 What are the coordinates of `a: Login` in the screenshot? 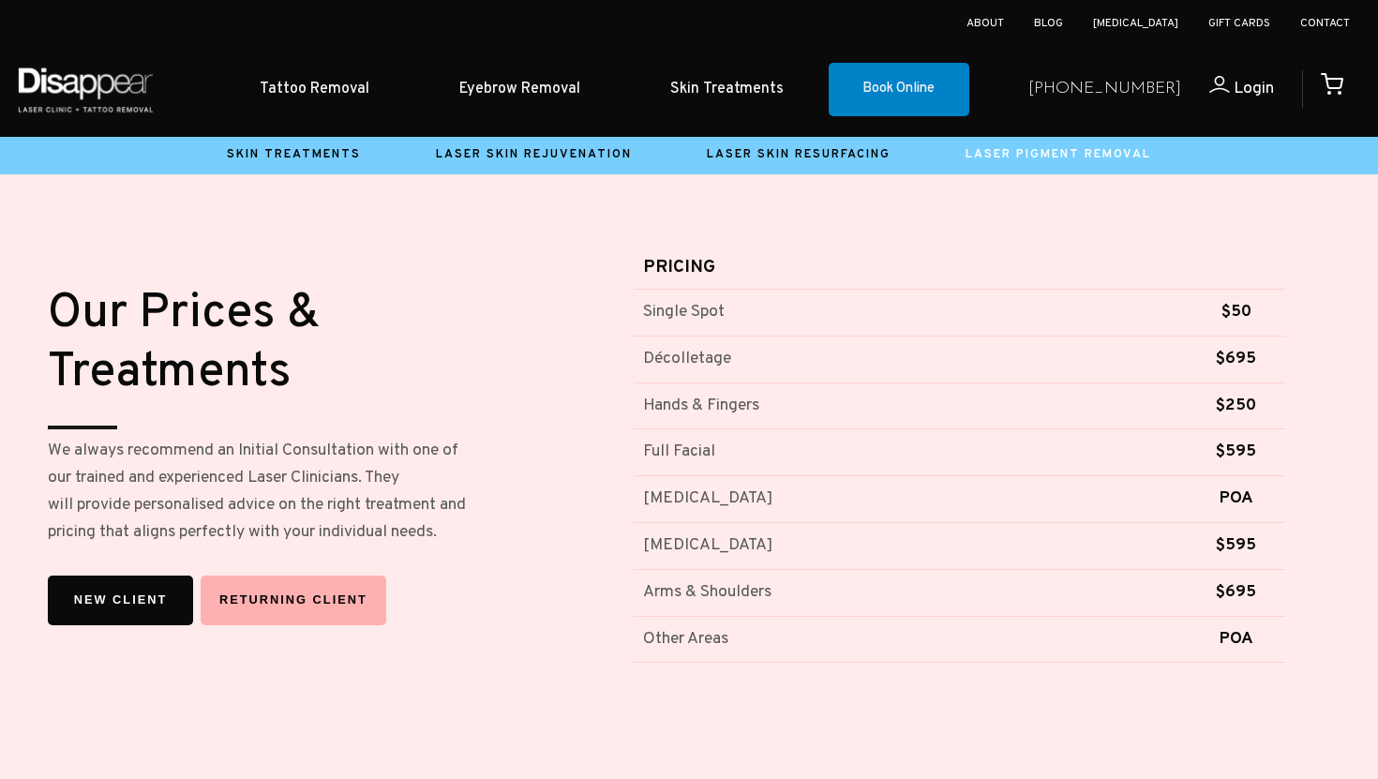 It's located at (1227, 89).